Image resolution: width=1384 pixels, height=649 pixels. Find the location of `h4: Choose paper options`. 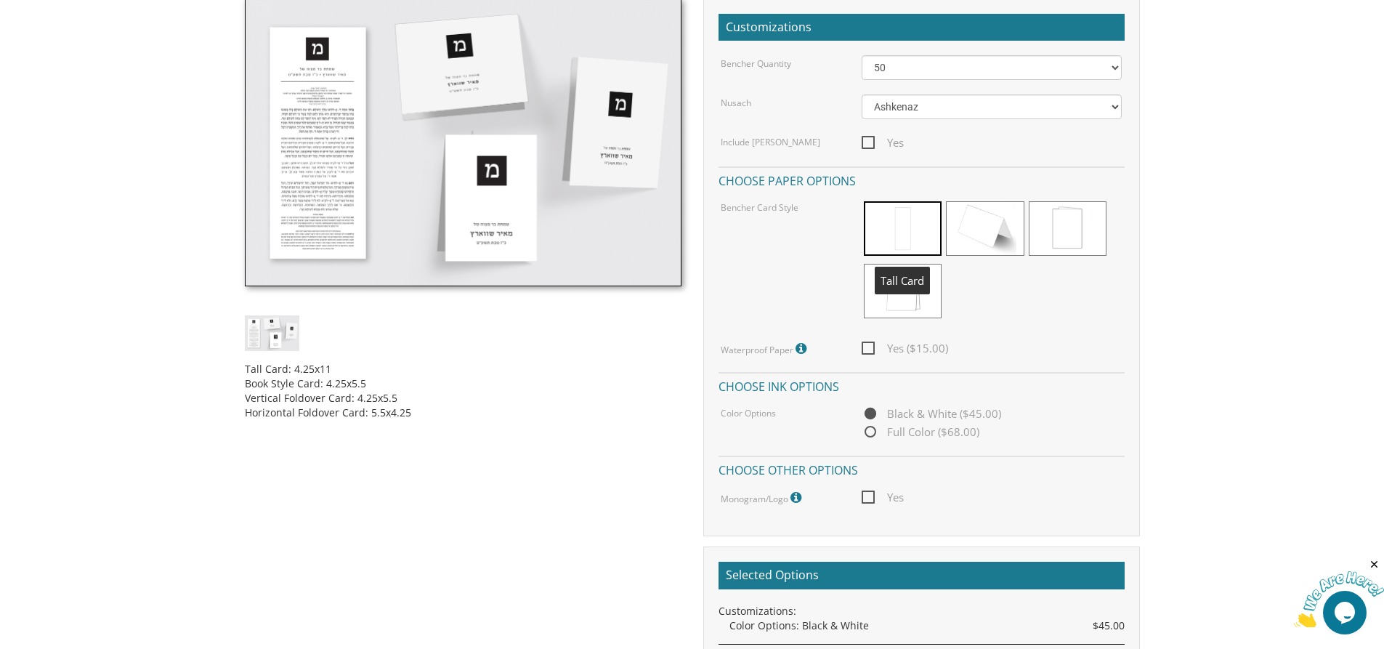

h4: Choose paper options is located at coordinates (921, 179).